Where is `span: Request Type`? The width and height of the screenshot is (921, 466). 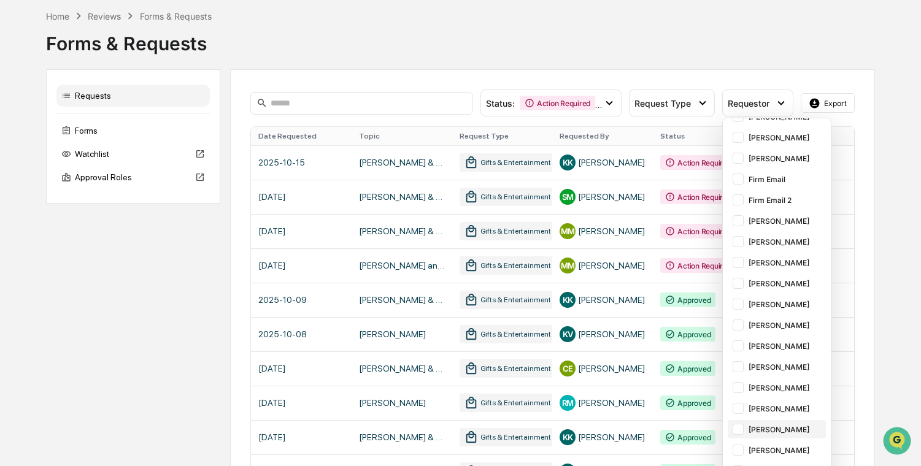 span: Request Type is located at coordinates (663, 103).